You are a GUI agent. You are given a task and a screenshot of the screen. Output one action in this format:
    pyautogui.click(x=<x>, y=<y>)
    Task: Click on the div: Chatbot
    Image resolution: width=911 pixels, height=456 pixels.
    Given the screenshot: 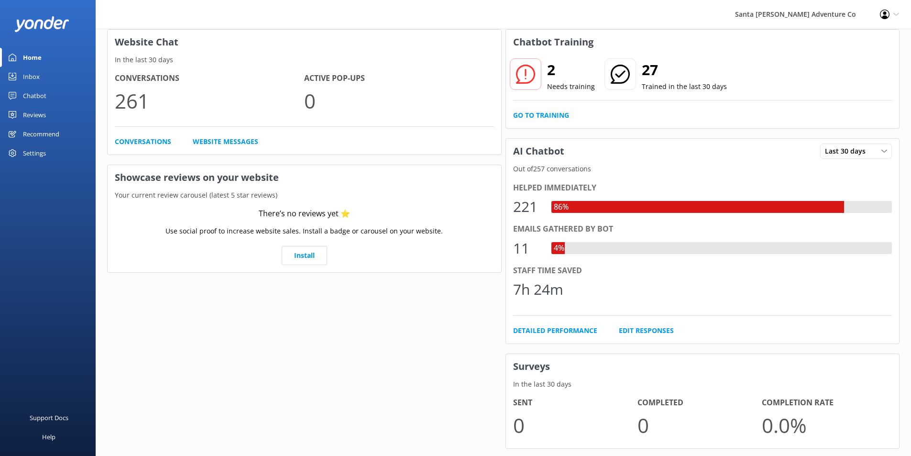 What is the action you would take?
    pyautogui.click(x=34, y=96)
    